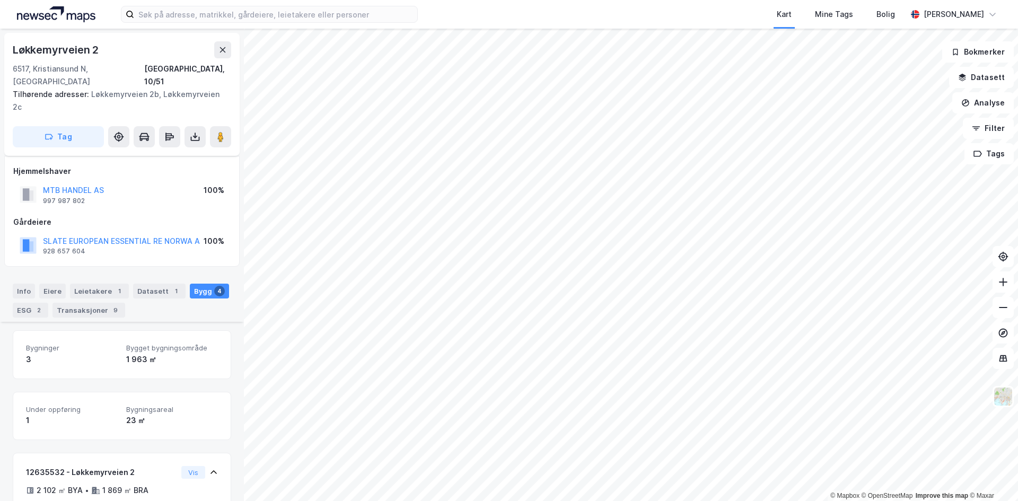  Describe the element at coordinates (989, 154) in the screenshot. I see `button: Tags` at that location.